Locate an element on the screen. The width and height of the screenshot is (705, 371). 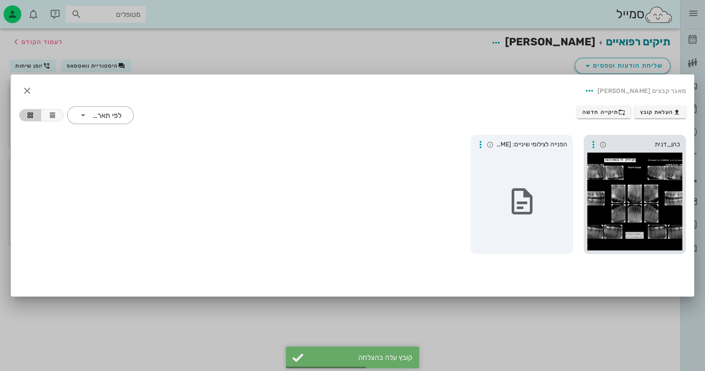
span: תיקייה חדשה is located at coordinates (604, 112).